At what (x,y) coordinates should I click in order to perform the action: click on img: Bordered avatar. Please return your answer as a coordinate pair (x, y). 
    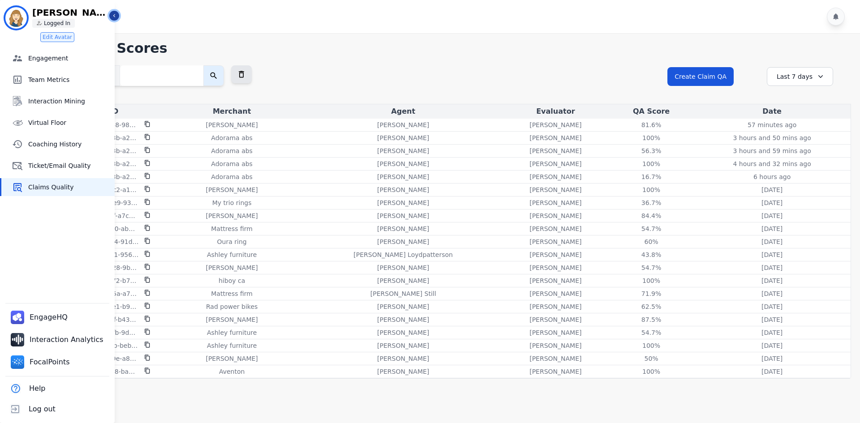
    Looking at the image, I should click on (16, 18).